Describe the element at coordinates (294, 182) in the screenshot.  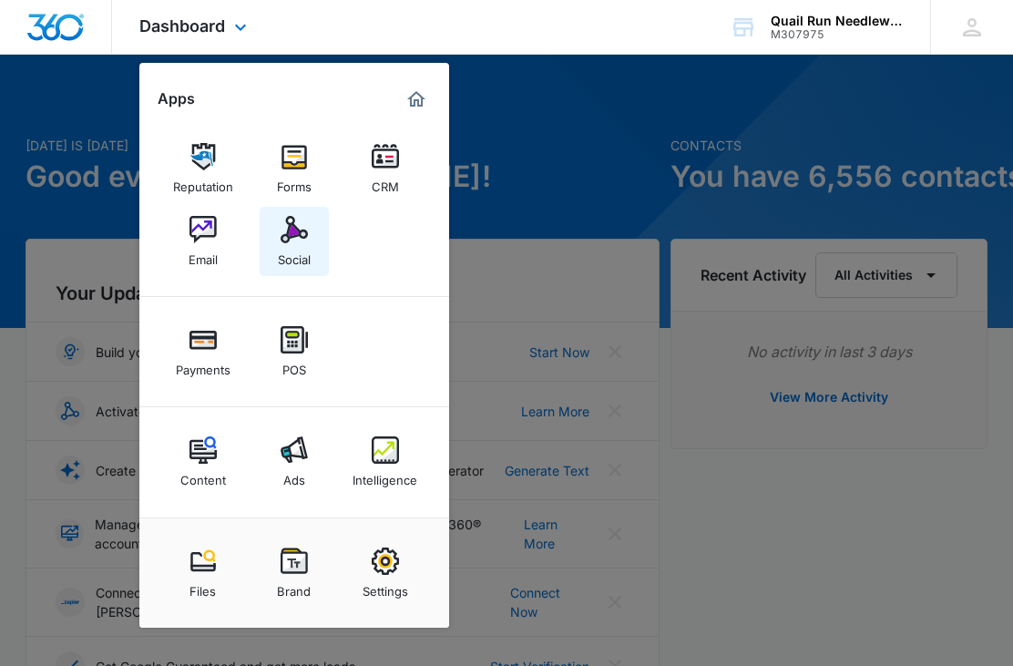
I see `div: Forms` at that location.